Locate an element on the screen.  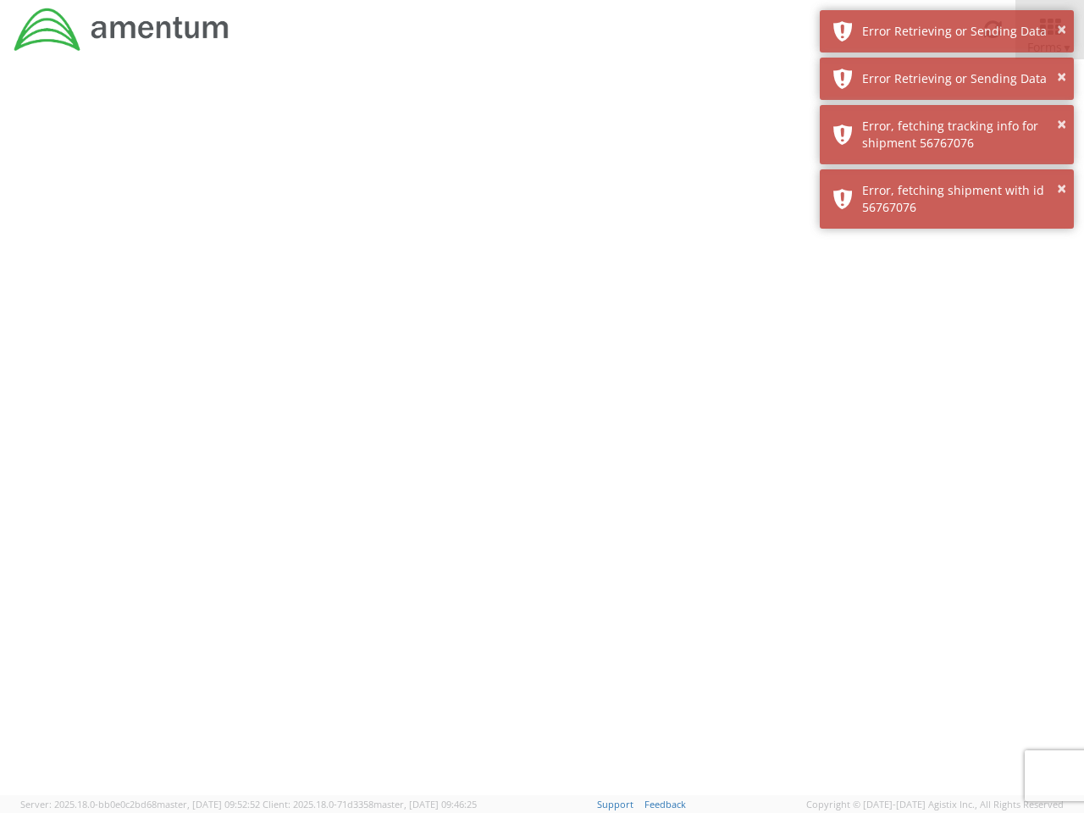
div: Error, fetching tracking info for shipment 56767076 is located at coordinates (961, 135).